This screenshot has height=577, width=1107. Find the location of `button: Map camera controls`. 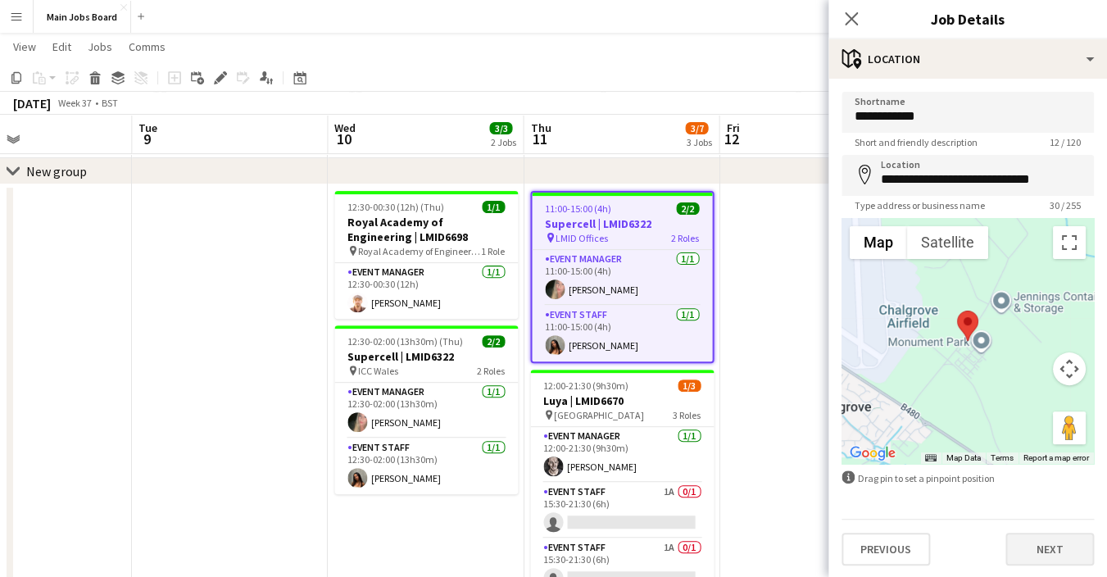

button: Map camera controls is located at coordinates (1070, 369).